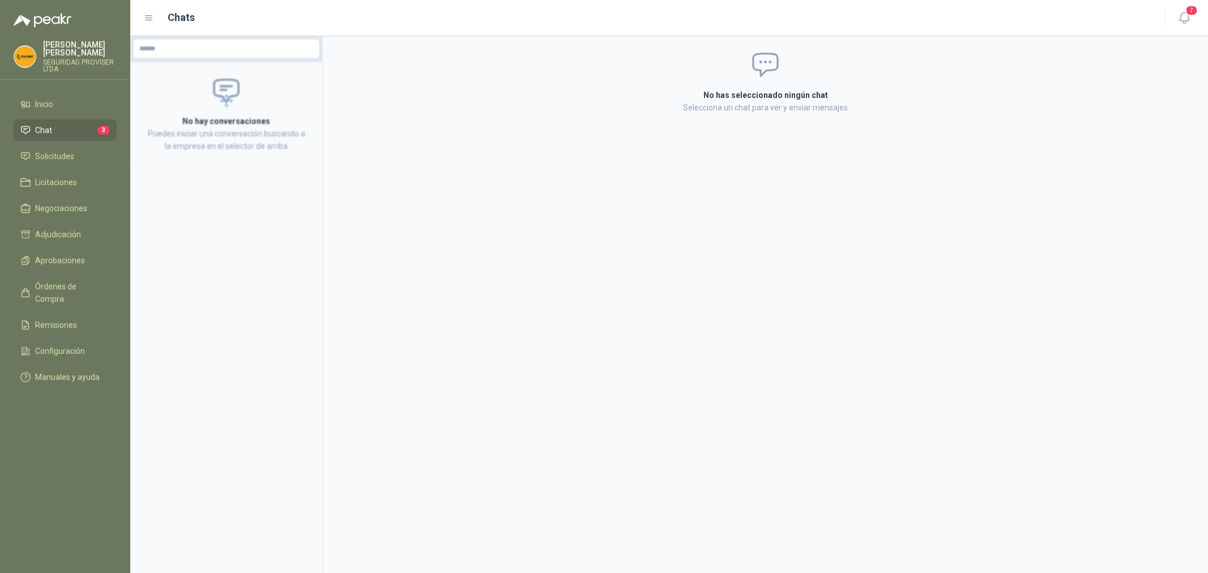 The width and height of the screenshot is (1208, 573). I want to click on a: Manuales y ayuda, so click(65, 377).